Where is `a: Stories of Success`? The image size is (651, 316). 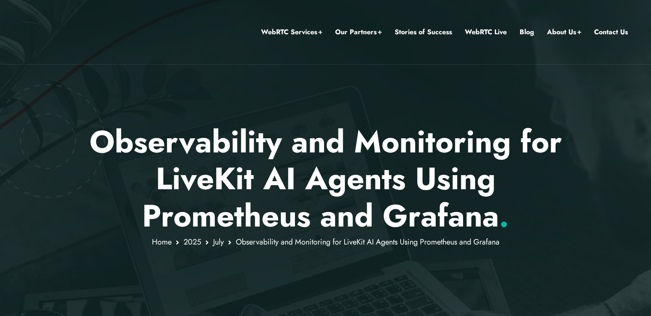
a: Stories of Success is located at coordinates (423, 32).